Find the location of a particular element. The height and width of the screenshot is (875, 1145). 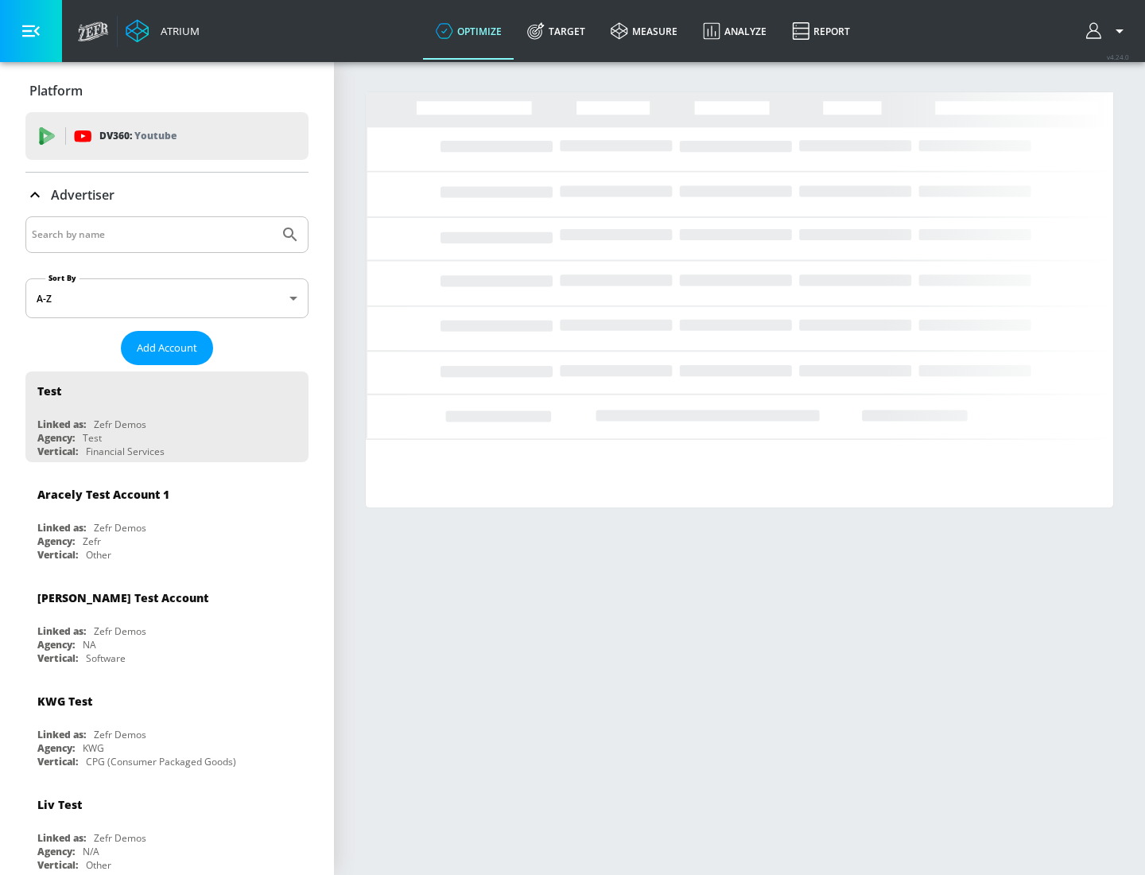

label: Sort By is located at coordinates (62, 277).